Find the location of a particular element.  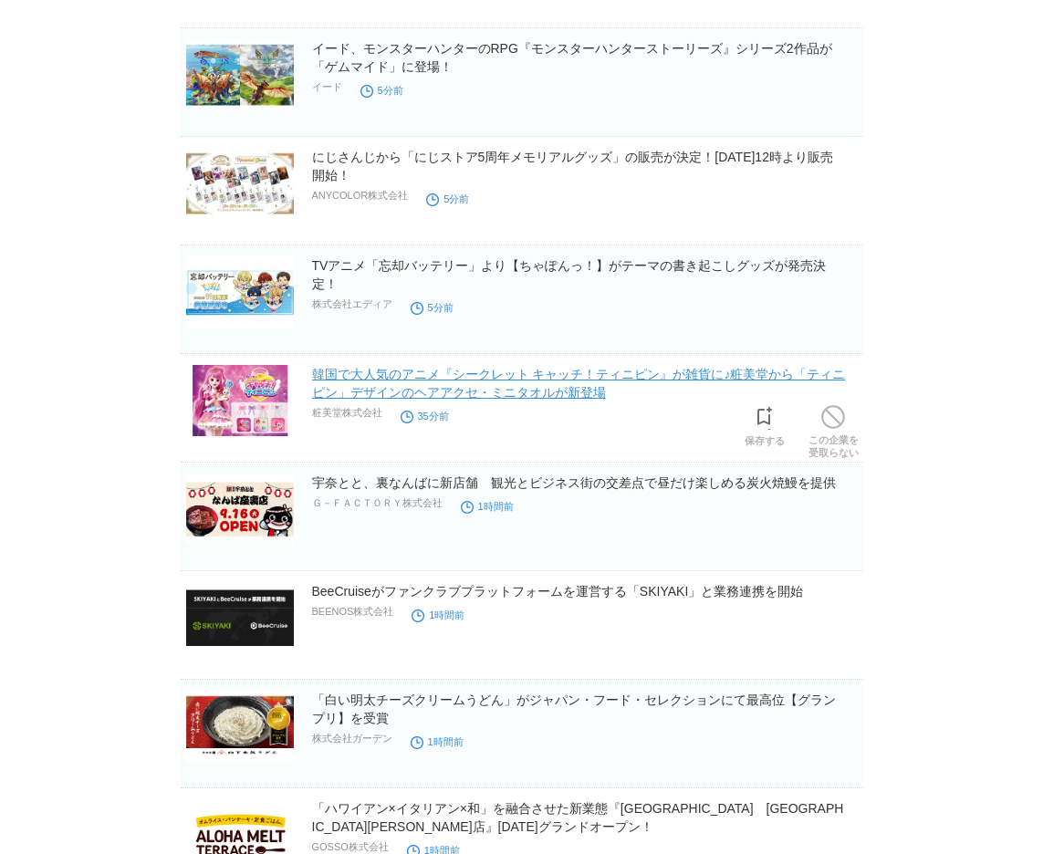

time: 35分前 is located at coordinates (424, 416).